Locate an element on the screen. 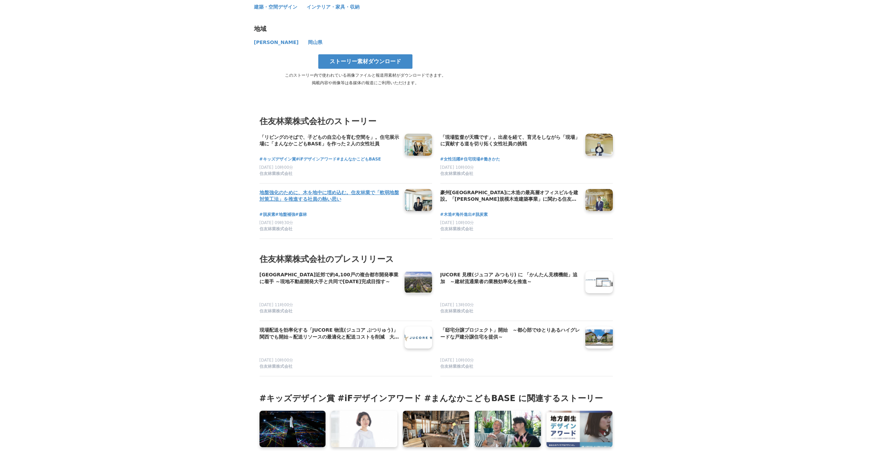  h3: #キッズデザイン賞 #iFデザインアワード #まんなかこどもBASE に関連するストーリー is located at coordinates (436, 398).